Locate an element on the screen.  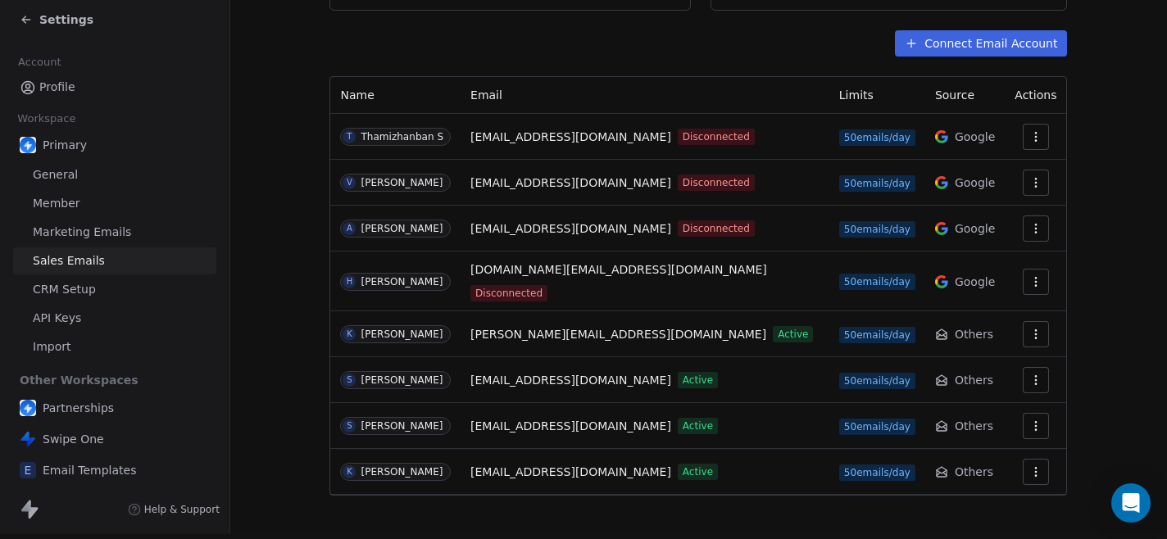
a: Sales Emails is located at coordinates (115, 261).